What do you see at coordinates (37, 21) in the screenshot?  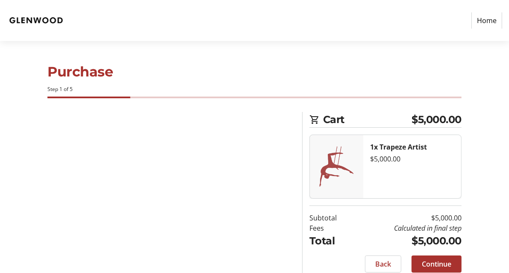 I see `img: Glenwood, Inc.'s Logo` at bounding box center [37, 21].